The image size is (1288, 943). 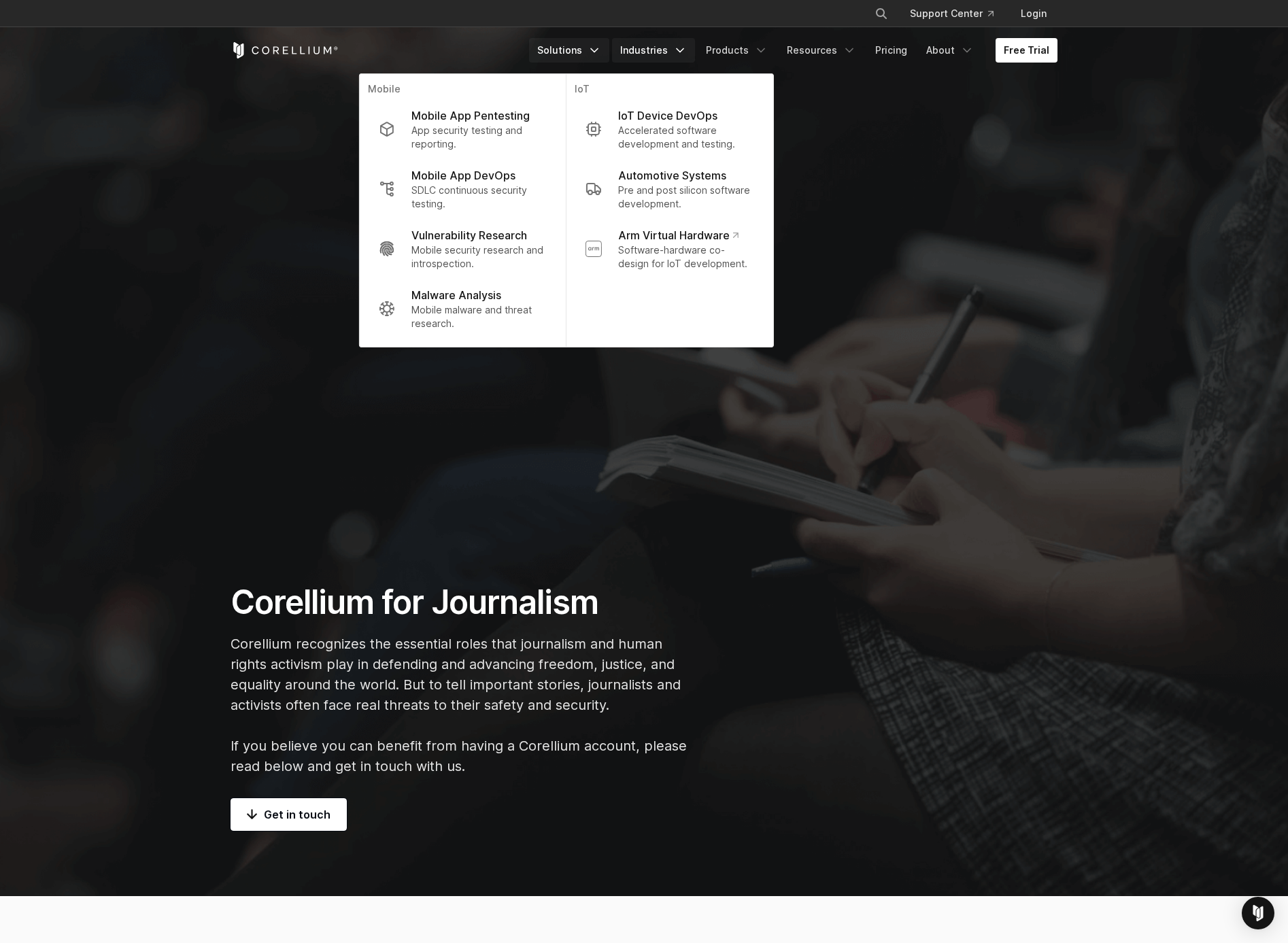 What do you see at coordinates (670, 129) in the screenshot?
I see `a: IoT Device DevOps Accelerated software development and testing.` at bounding box center [670, 129].